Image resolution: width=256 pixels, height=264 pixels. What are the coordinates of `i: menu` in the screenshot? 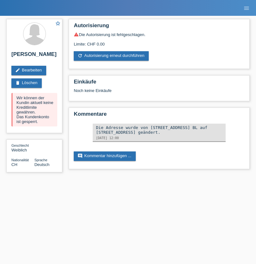 It's located at (246, 8).